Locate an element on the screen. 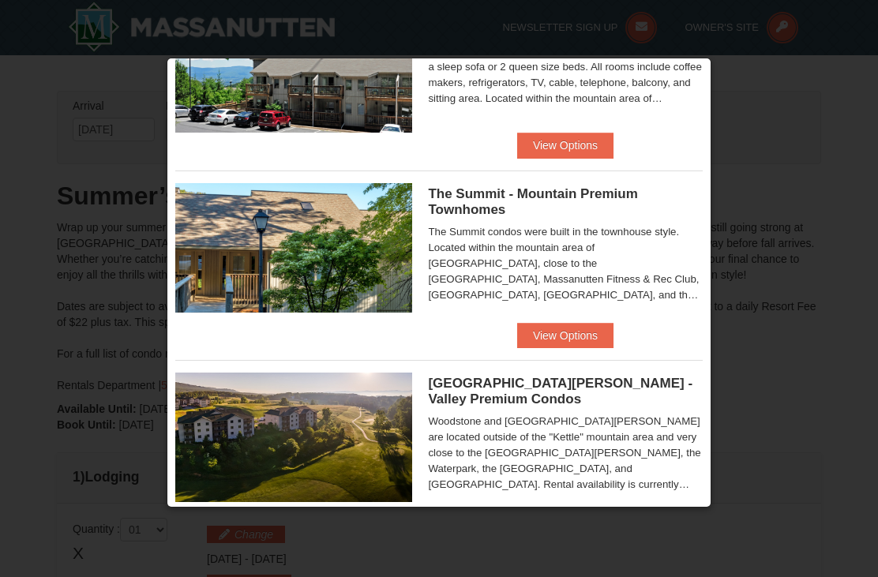  div: Massanutten Resort Hotels rooms sleep up to 4 occupants and offer a choice of 1 king size bed (li... is located at coordinates (565, 67).